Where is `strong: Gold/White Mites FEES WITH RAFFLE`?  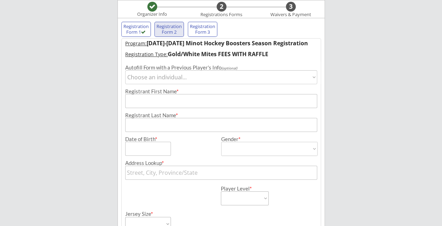
strong: Gold/White Mites FEES WITH RAFFLE is located at coordinates (218, 54).